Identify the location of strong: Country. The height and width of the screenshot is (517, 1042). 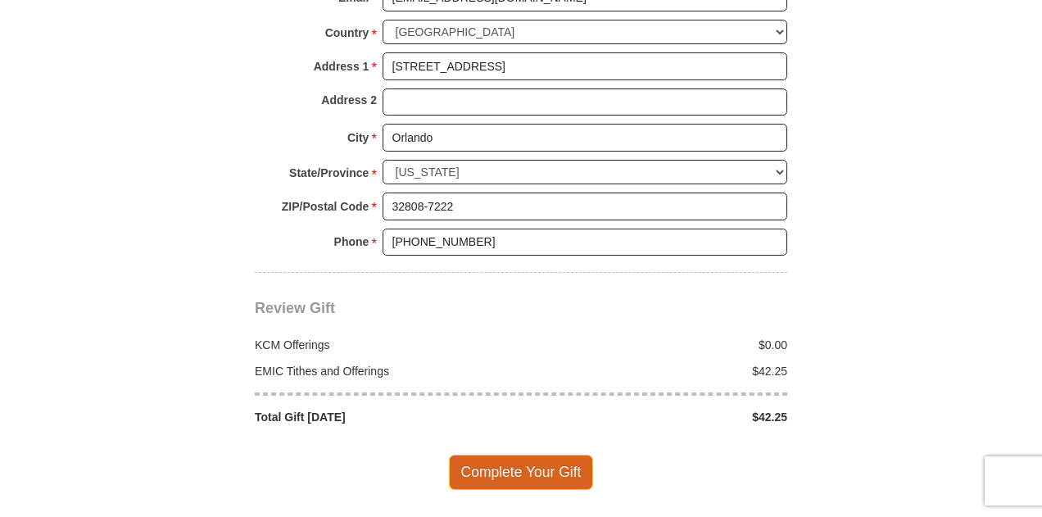
(347, 33).